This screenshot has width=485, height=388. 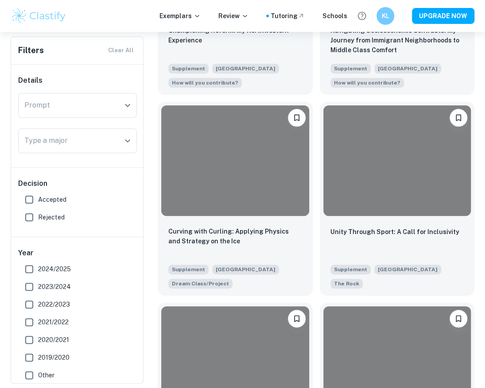 I want to click on h6: Details, so click(x=77, y=81).